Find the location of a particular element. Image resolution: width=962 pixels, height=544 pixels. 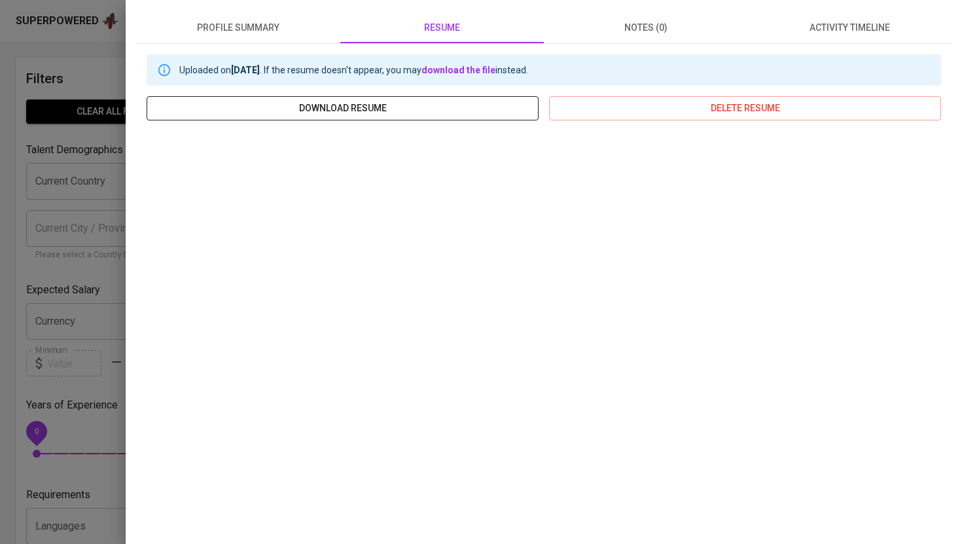

span: resume is located at coordinates (442, 27).